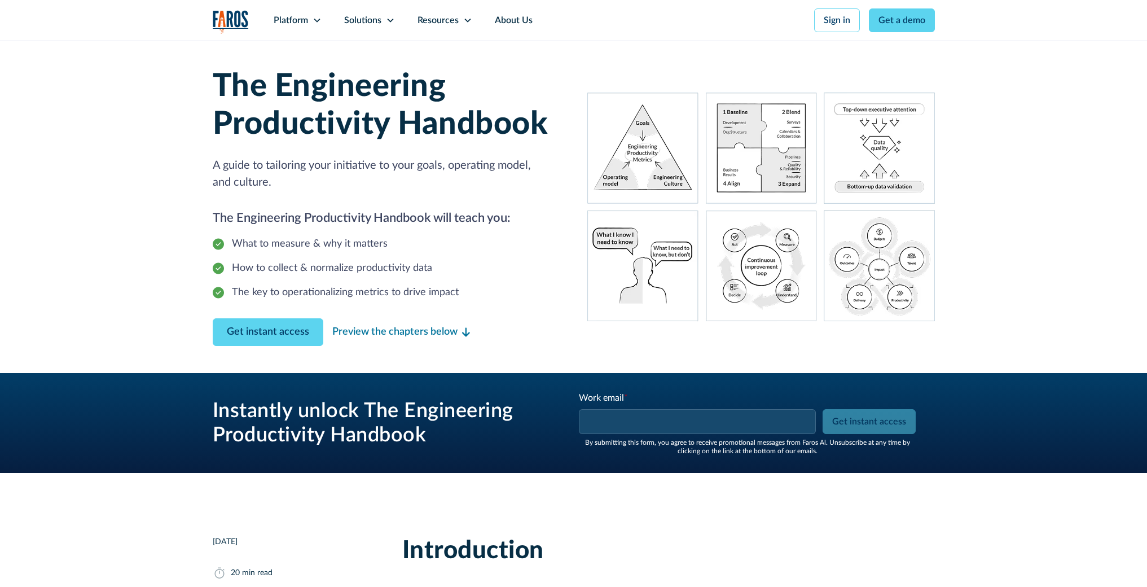 The height and width of the screenshot is (587, 1147). I want to click on a: Get a demo, so click(902, 20).